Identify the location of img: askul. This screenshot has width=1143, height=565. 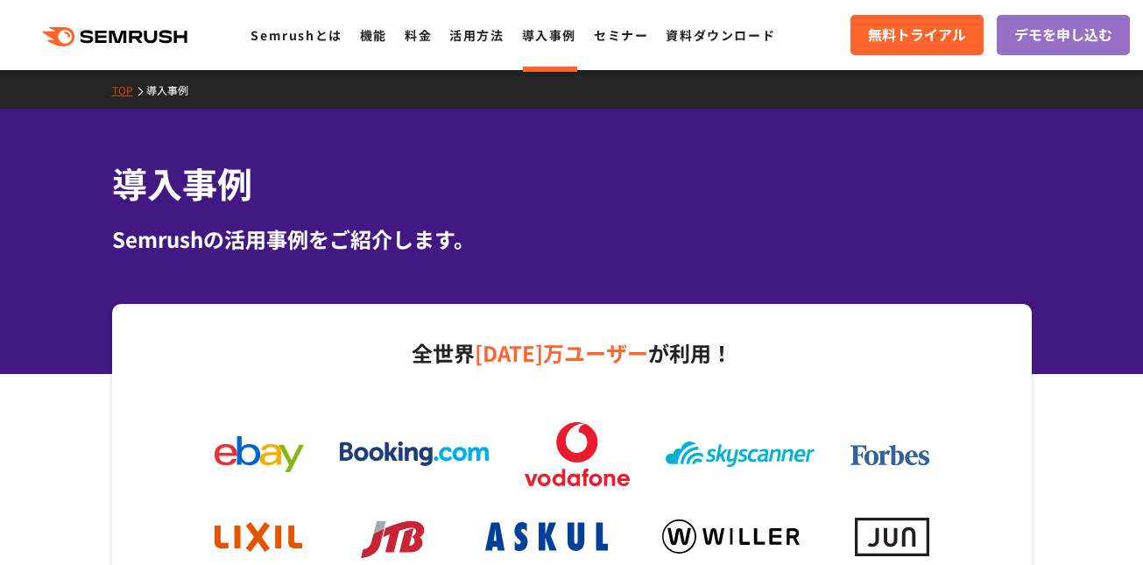
(547, 536).